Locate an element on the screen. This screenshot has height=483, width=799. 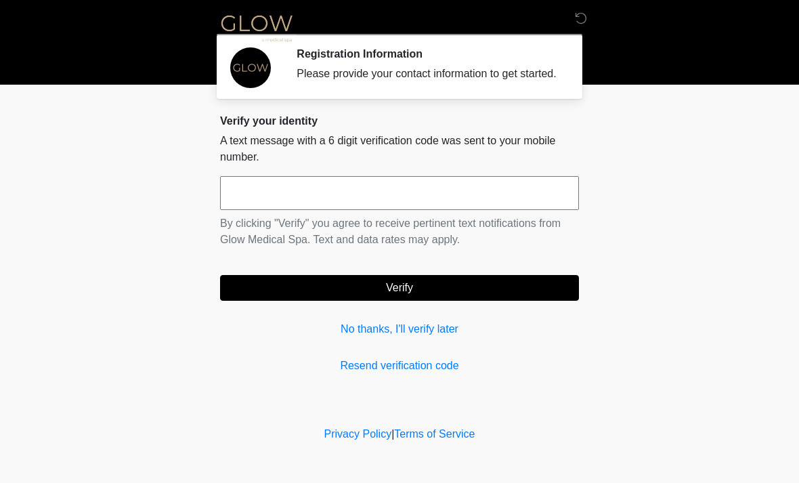
img: Glow Medical Spa Logo is located at coordinates (257, 27).